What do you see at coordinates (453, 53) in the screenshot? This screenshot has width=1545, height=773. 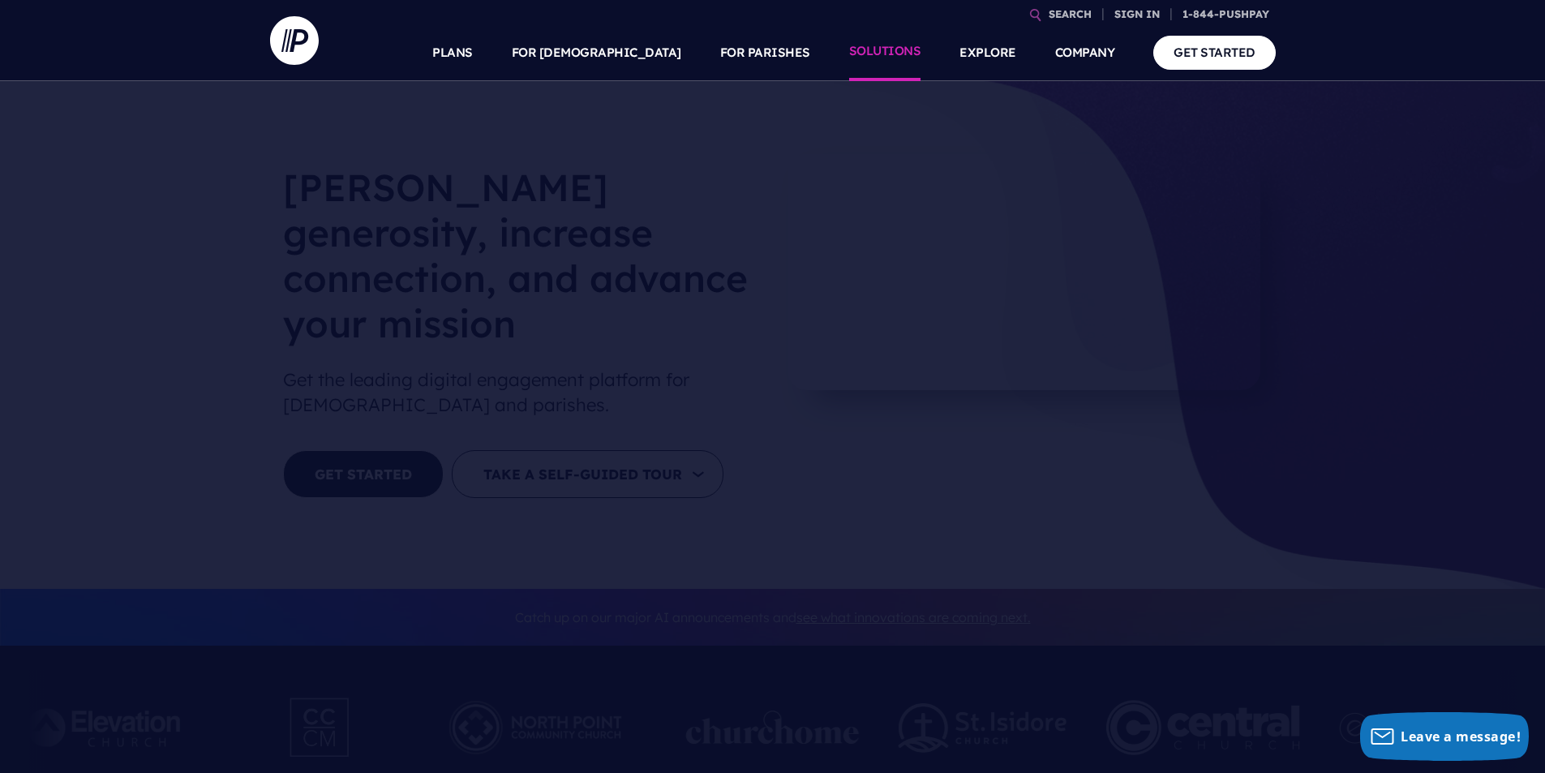 I see `a: PLANS` at bounding box center [453, 53].